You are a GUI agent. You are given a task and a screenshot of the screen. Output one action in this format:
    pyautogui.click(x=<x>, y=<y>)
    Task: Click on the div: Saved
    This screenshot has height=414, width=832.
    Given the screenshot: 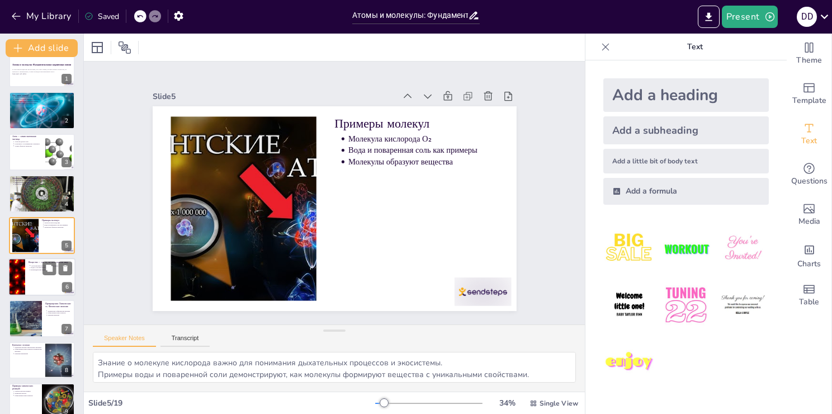 What is the action you would take?
    pyautogui.click(x=102, y=16)
    